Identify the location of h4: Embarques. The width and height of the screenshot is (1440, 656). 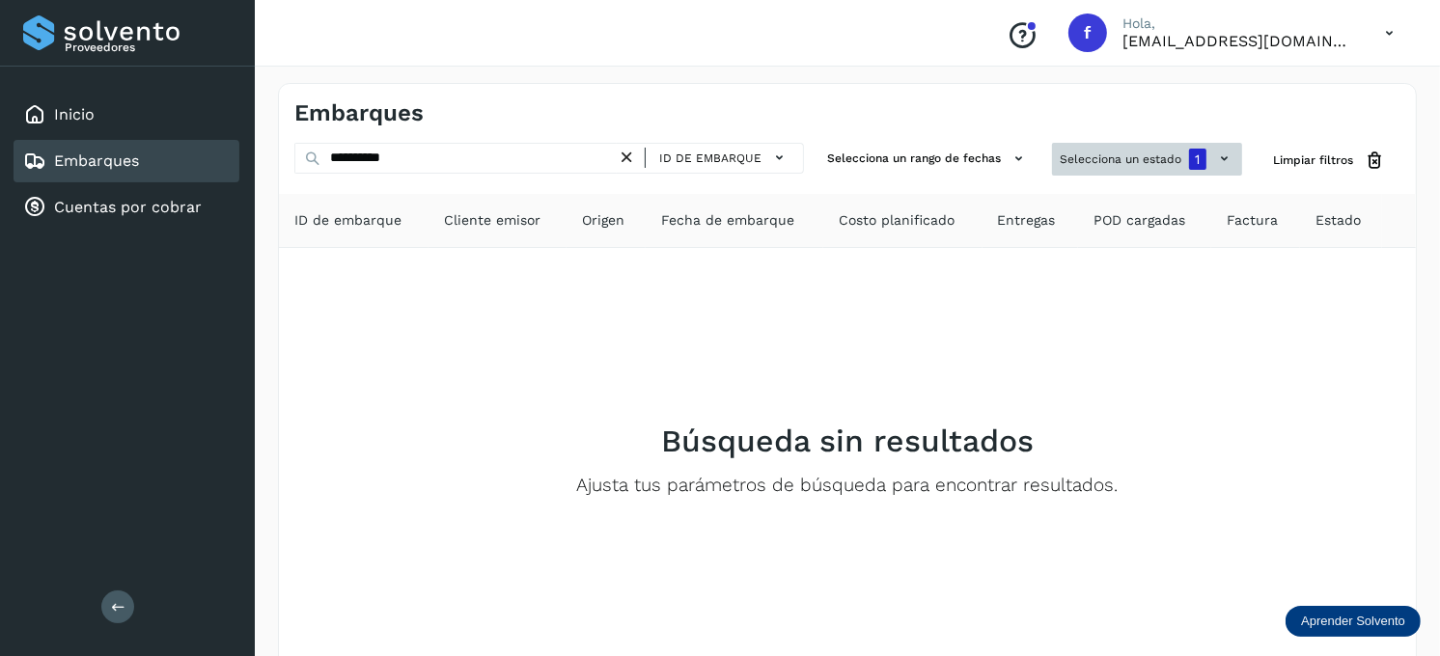
(359, 113).